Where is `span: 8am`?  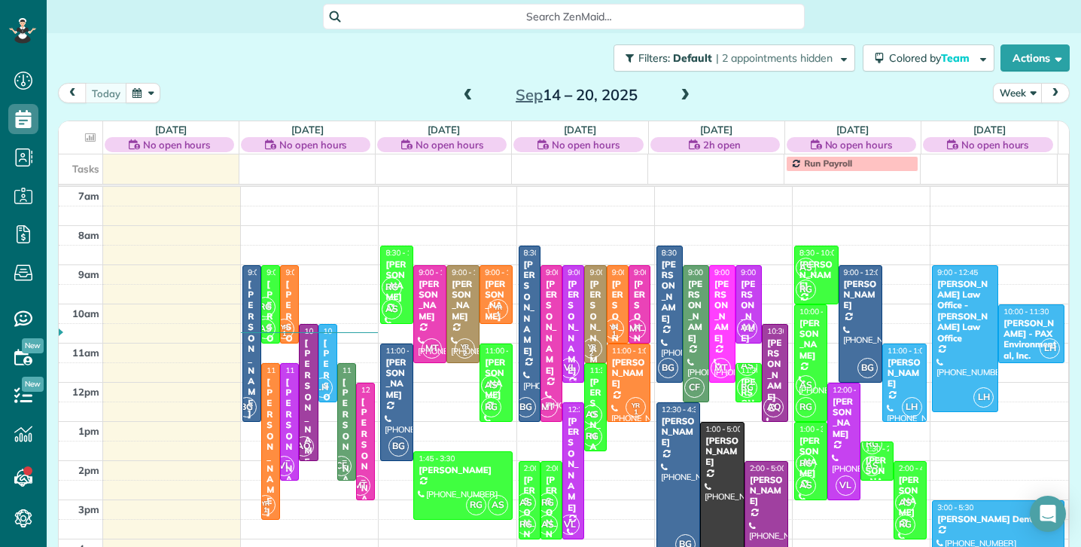 span: 8am is located at coordinates (89, 235).